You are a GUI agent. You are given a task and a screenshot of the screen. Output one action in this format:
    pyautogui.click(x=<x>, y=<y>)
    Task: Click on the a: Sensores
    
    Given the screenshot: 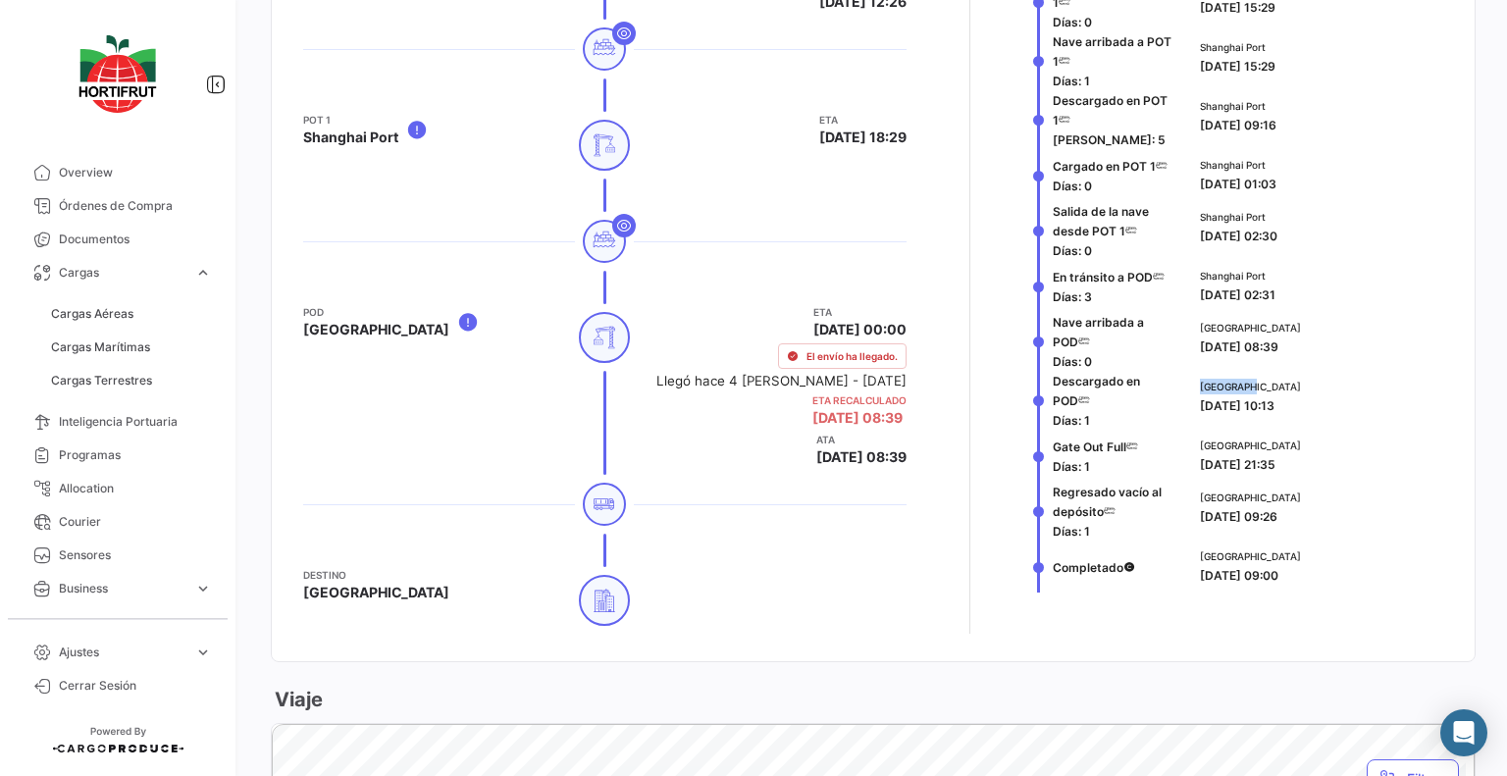 What is the action you would take?
    pyautogui.click(x=118, y=555)
    